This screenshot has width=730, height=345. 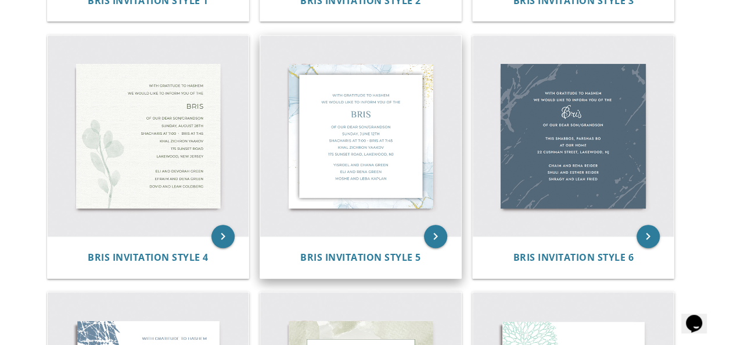 What do you see at coordinates (148, 257) in the screenshot?
I see `a: Bris Invitation Style 4` at bounding box center [148, 257].